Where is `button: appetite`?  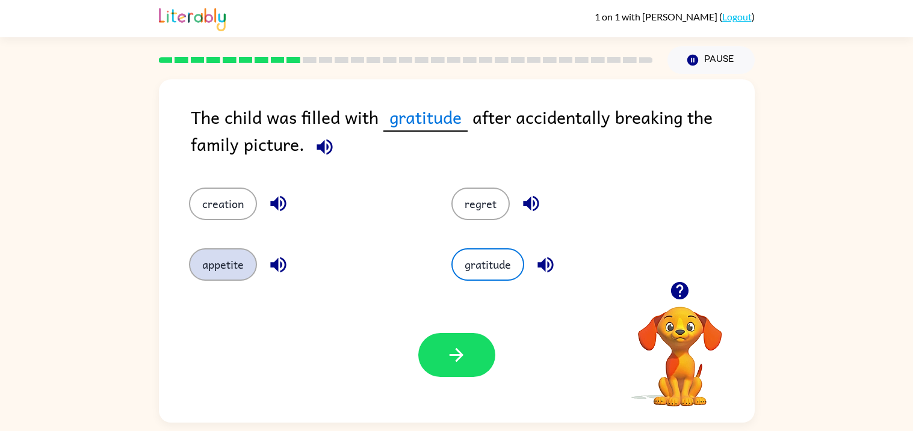 button: appetite is located at coordinates (223, 265).